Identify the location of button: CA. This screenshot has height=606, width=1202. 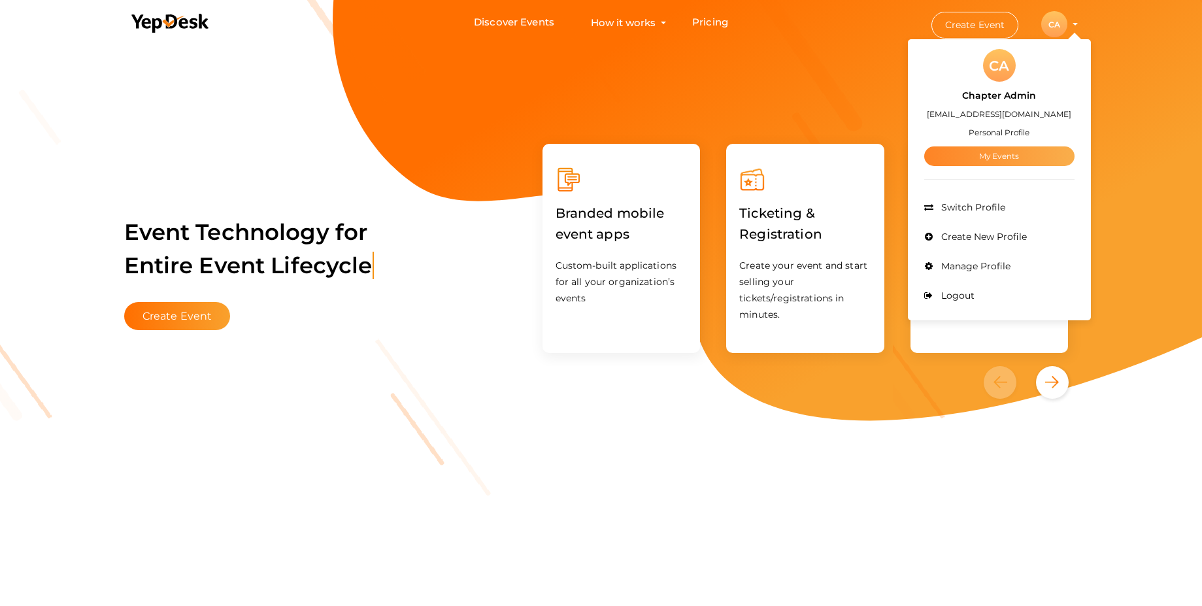
(1054, 24).